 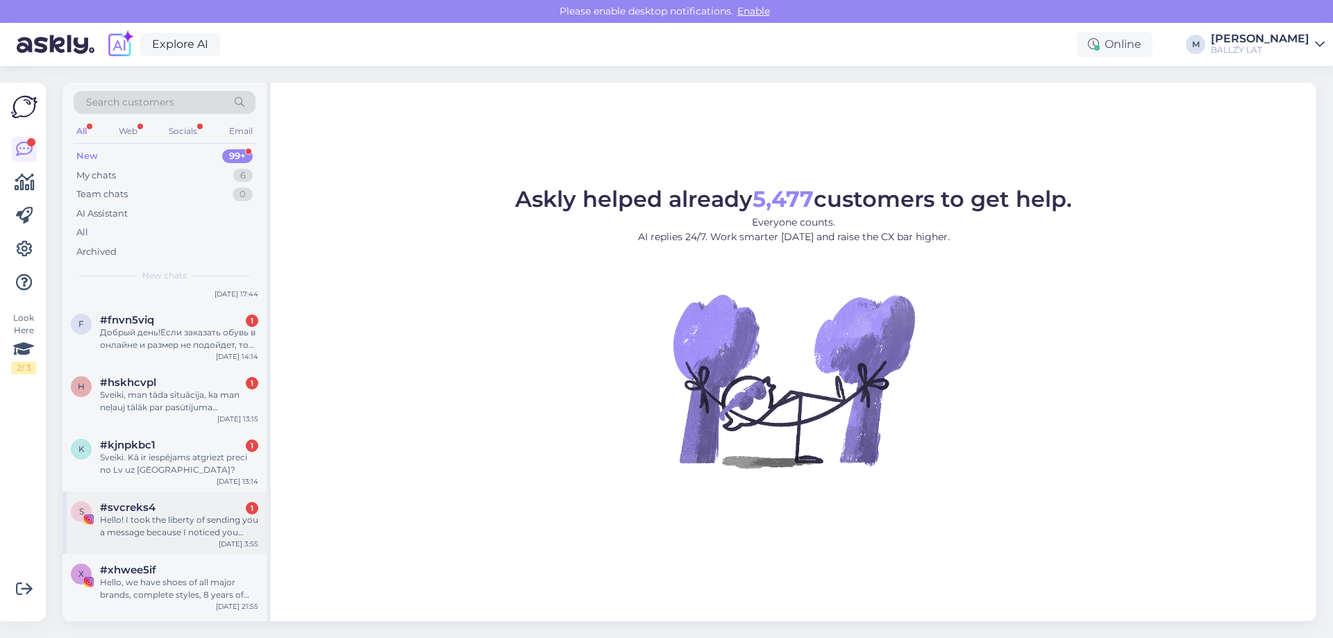 I want to click on b: 5,477, so click(x=783, y=199).